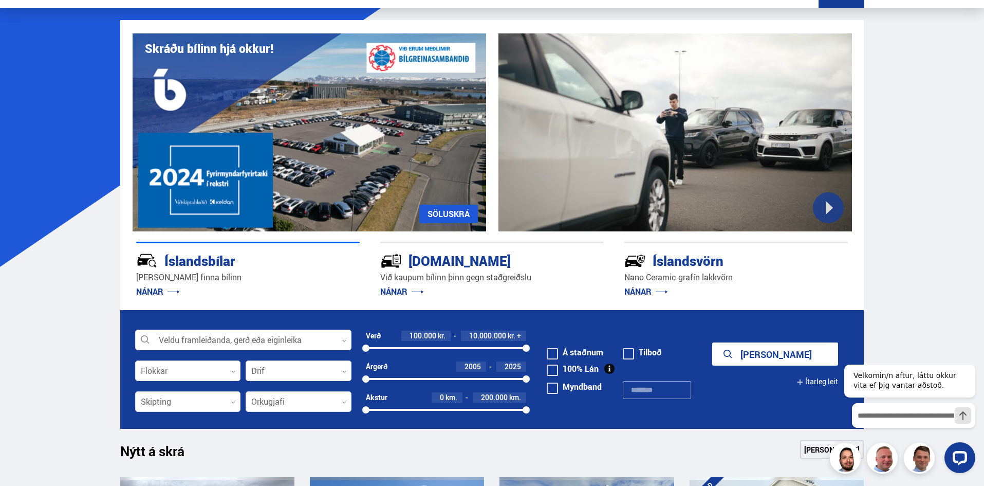 The width and height of the screenshot is (984, 486). Describe the element at coordinates (377, 367) in the screenshot. I see `div: Árgerð` at that location.